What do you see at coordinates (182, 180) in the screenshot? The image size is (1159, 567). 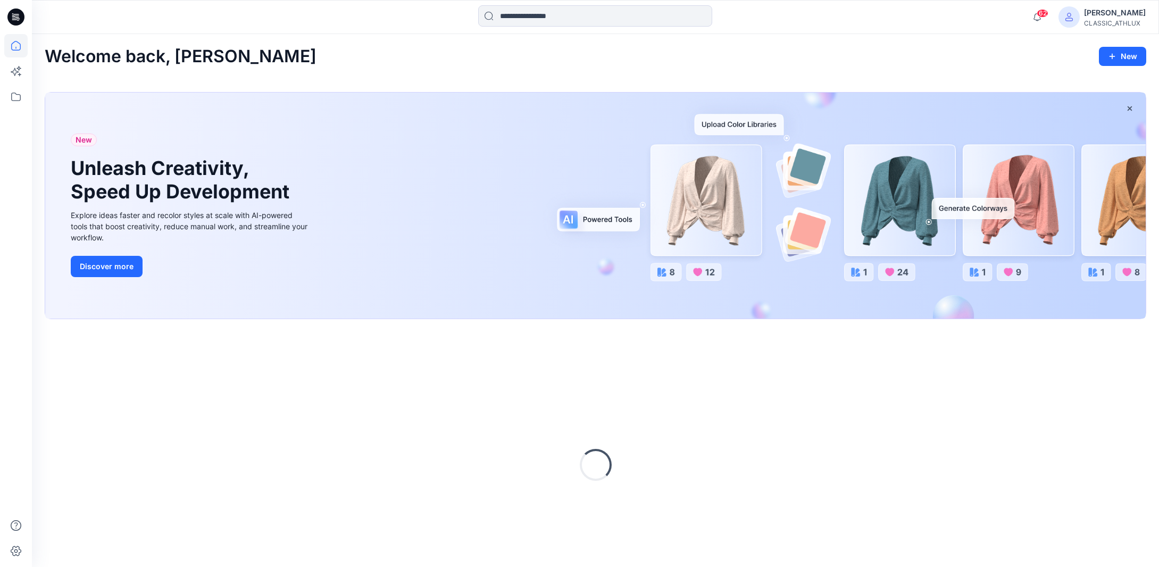 I see `h1: Unleash Creativity, Speed Up Development` at bounding box center [182, 180].